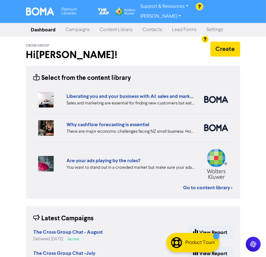  Describe the element at coordinates (251, 242) in the screenshot. I see `div: Chat Widget` at that location.